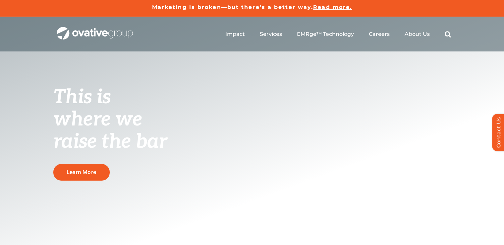 The height and width of the screenshot is (245, 504). What do you see at coordinates (82, 172) in the screenshot?
I see `a: Learn More` at bounding box center [82, 172].